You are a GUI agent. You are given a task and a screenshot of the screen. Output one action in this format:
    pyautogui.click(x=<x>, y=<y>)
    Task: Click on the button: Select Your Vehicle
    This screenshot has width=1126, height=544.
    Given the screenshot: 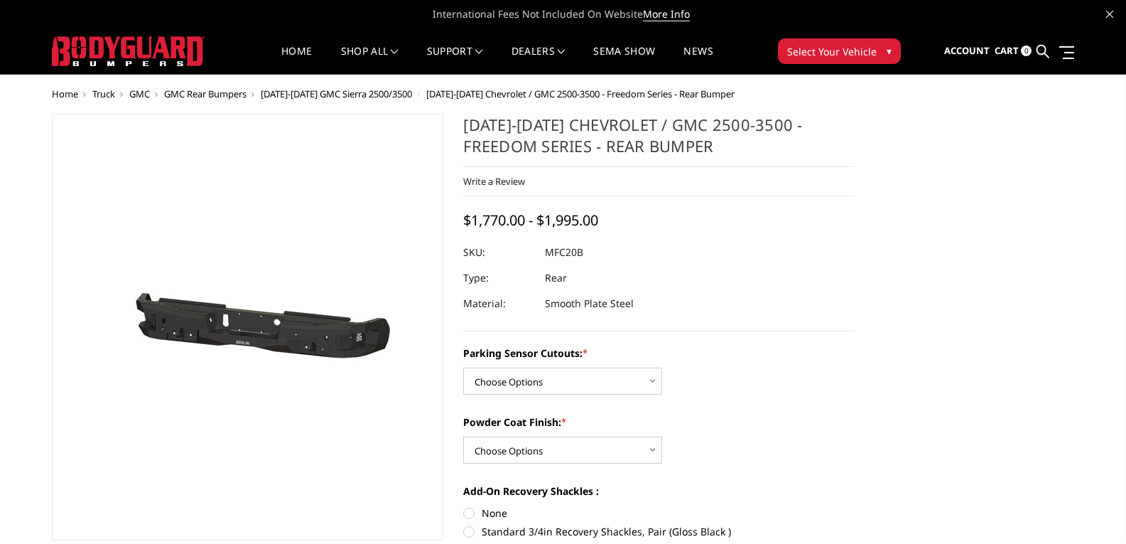 What is the action you would take?
    pyautogui.click(x=839, y=51)
    